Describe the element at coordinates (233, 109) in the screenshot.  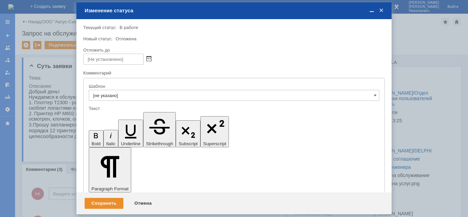
I see `div: Текст` at that location.